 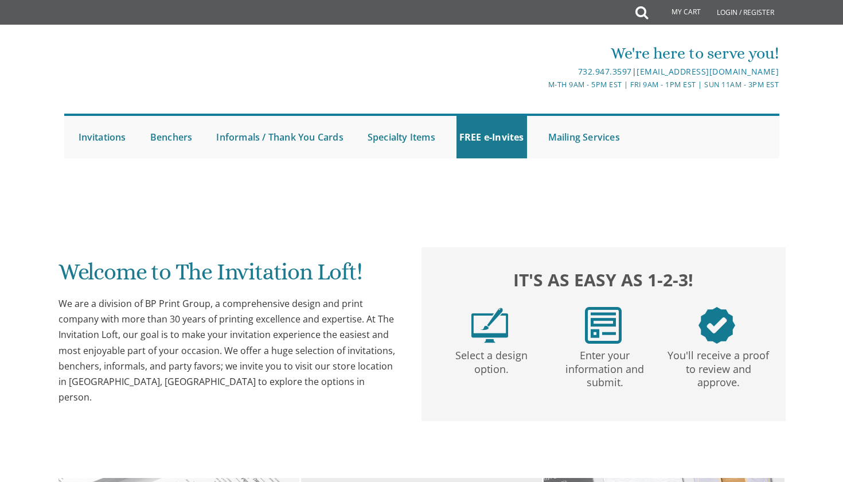 What do you see at coordinates (605, 366) in the screenshot?
I see `p: Enter your information and submit.` at bounding box center [605, 366].